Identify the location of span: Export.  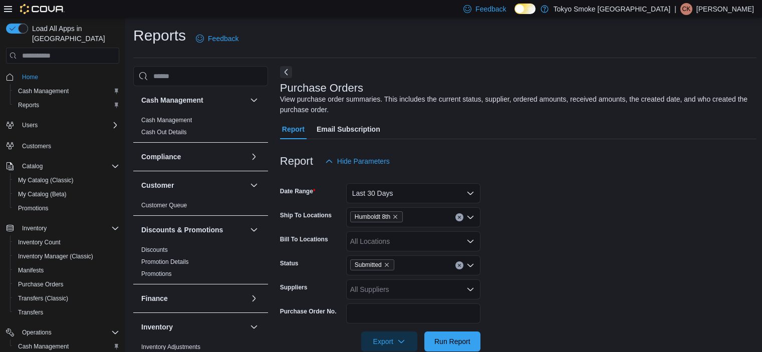
(389, 342).